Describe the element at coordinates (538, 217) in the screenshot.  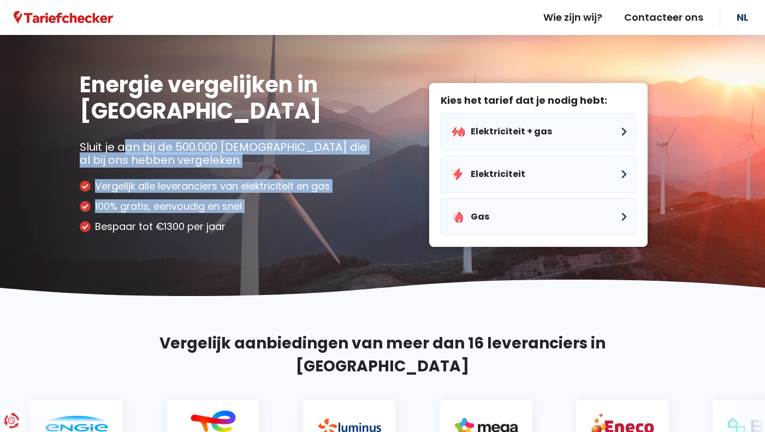
I see `button: Gas` at that location.